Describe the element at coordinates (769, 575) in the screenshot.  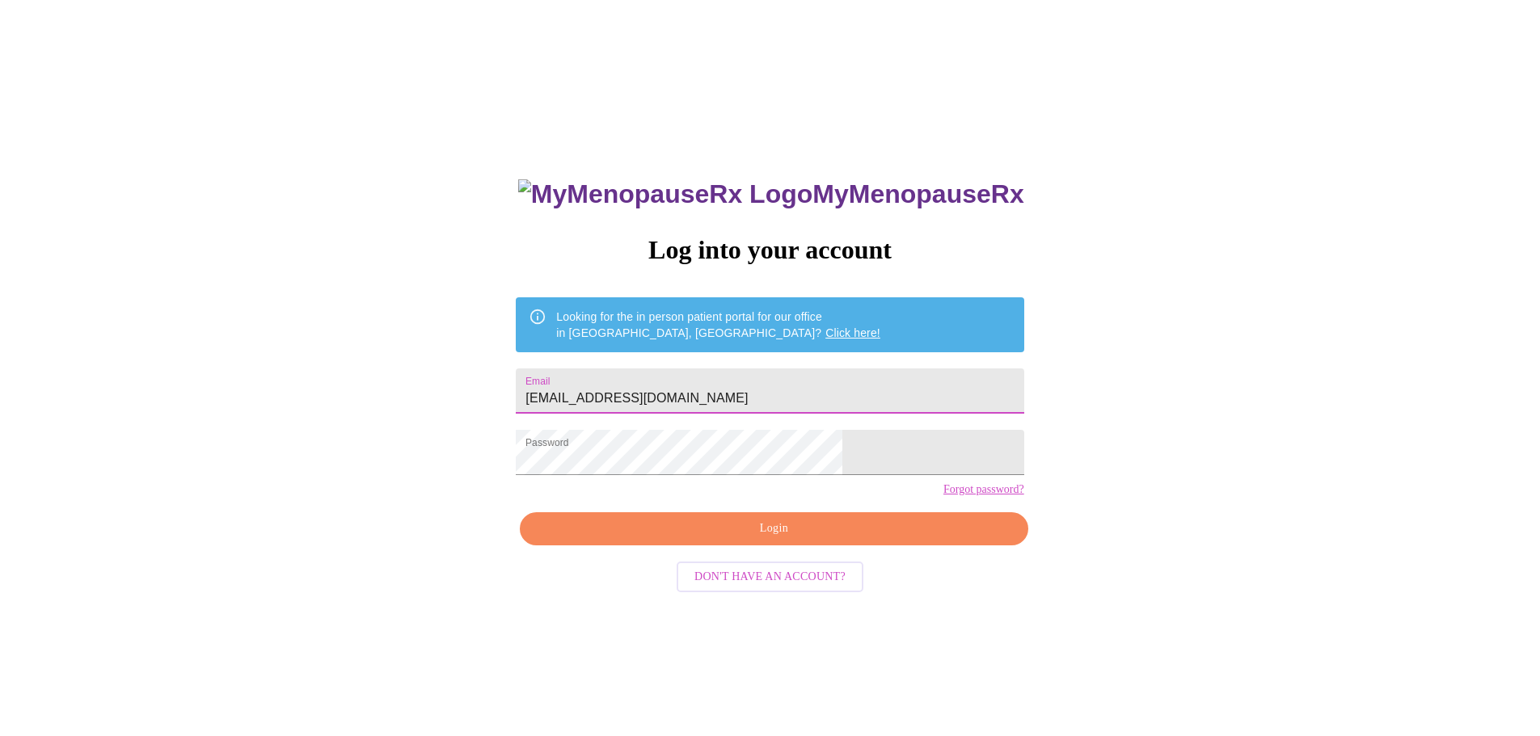
I see `a: Don't have an account?` at that location.